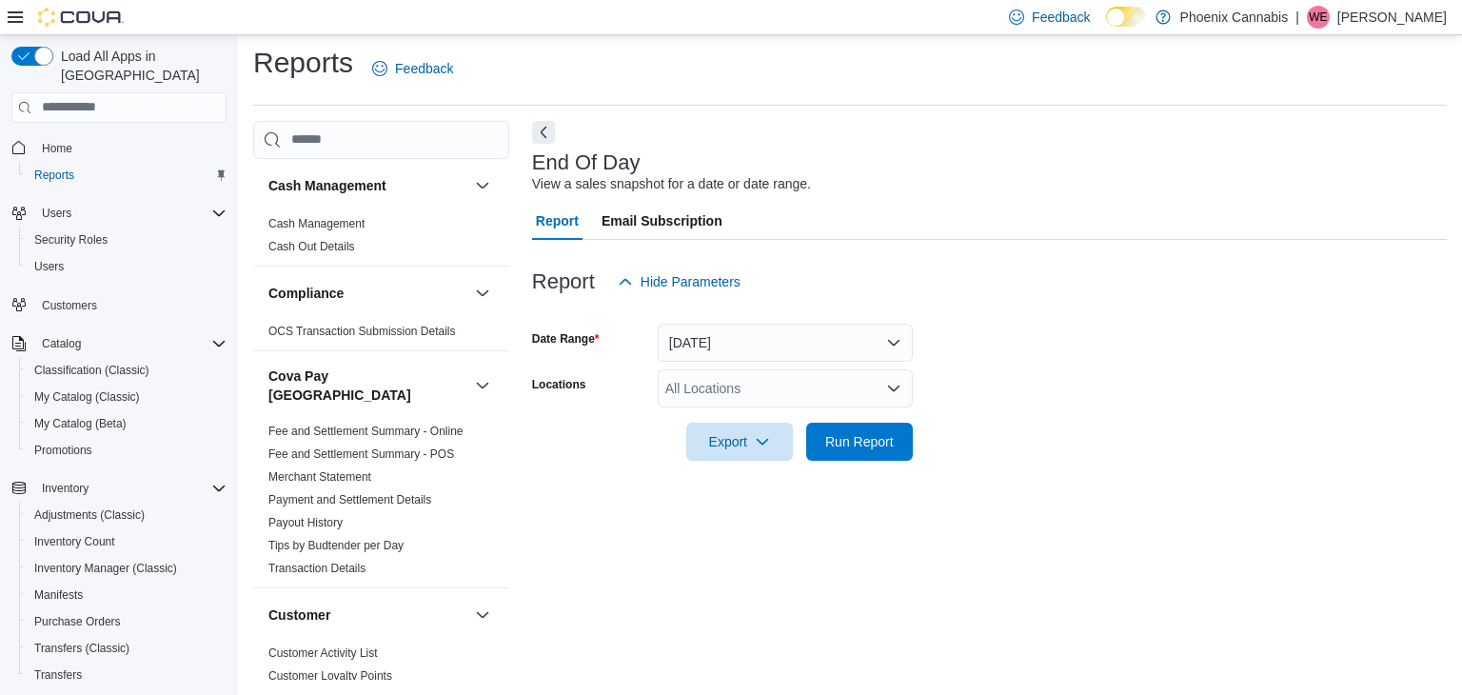  I want to click on button: Classification (Classic), so click(127, 370).